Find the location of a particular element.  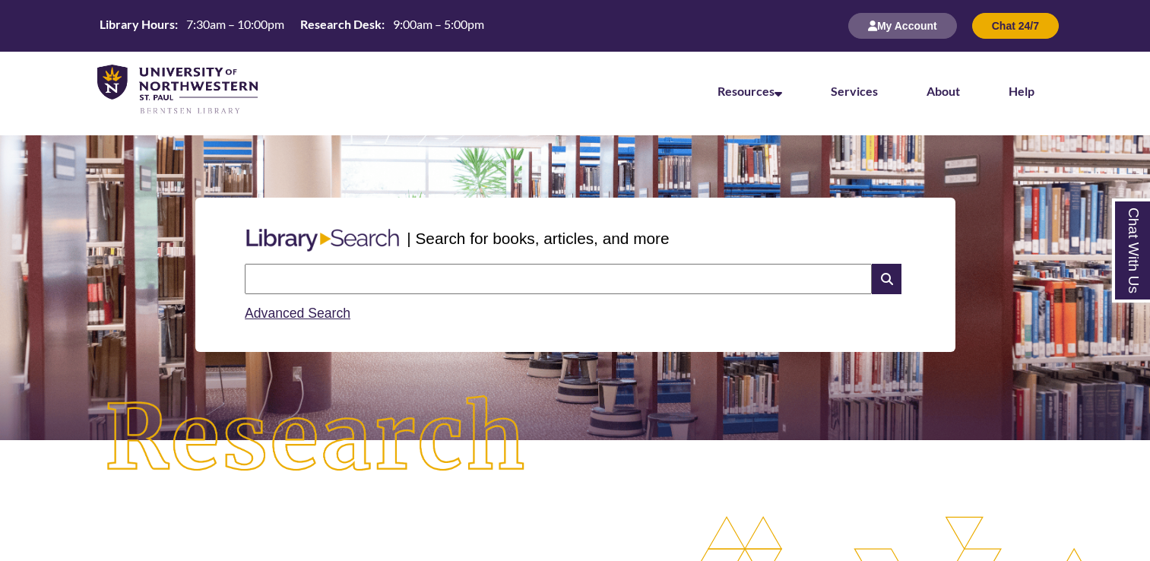

a: Chat 24/7 is located at coordinates (1015, 25).